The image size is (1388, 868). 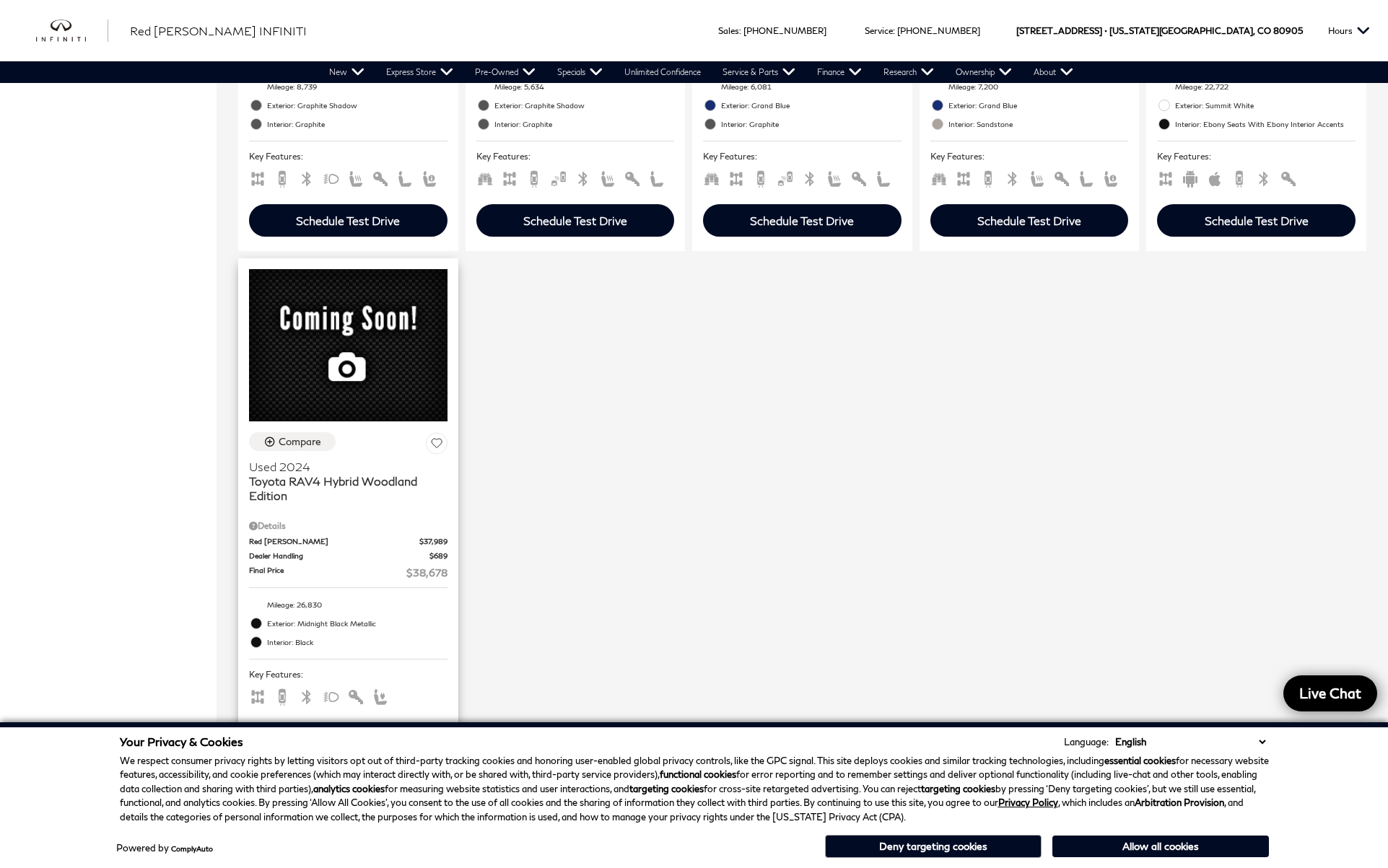 I want to click on span: Exterior: Summit White, so click(x=1265, y=106).